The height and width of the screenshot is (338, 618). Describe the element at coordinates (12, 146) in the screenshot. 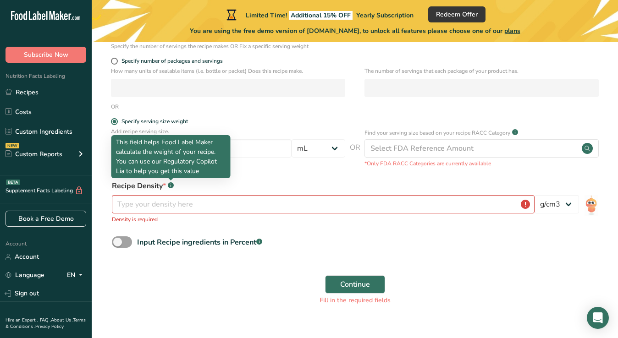

I see `div: NEW` at that location.